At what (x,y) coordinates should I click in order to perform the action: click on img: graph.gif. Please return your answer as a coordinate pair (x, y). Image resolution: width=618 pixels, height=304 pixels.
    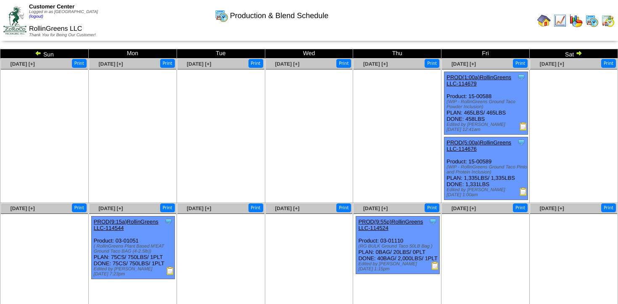
    Looking at the image, I should click on (576, 21).